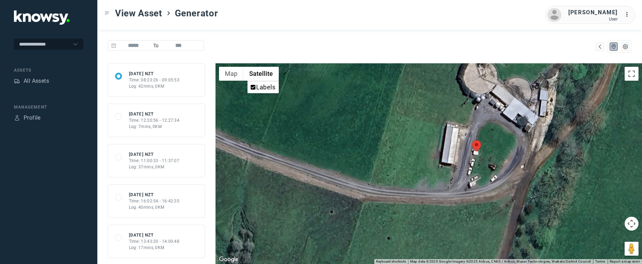 The width and height of the screenshot is (642, 264). Describe the element at coordinates (154, 126) in the screenshot. I see `div: Log: 7mins, 0KM` at that location.